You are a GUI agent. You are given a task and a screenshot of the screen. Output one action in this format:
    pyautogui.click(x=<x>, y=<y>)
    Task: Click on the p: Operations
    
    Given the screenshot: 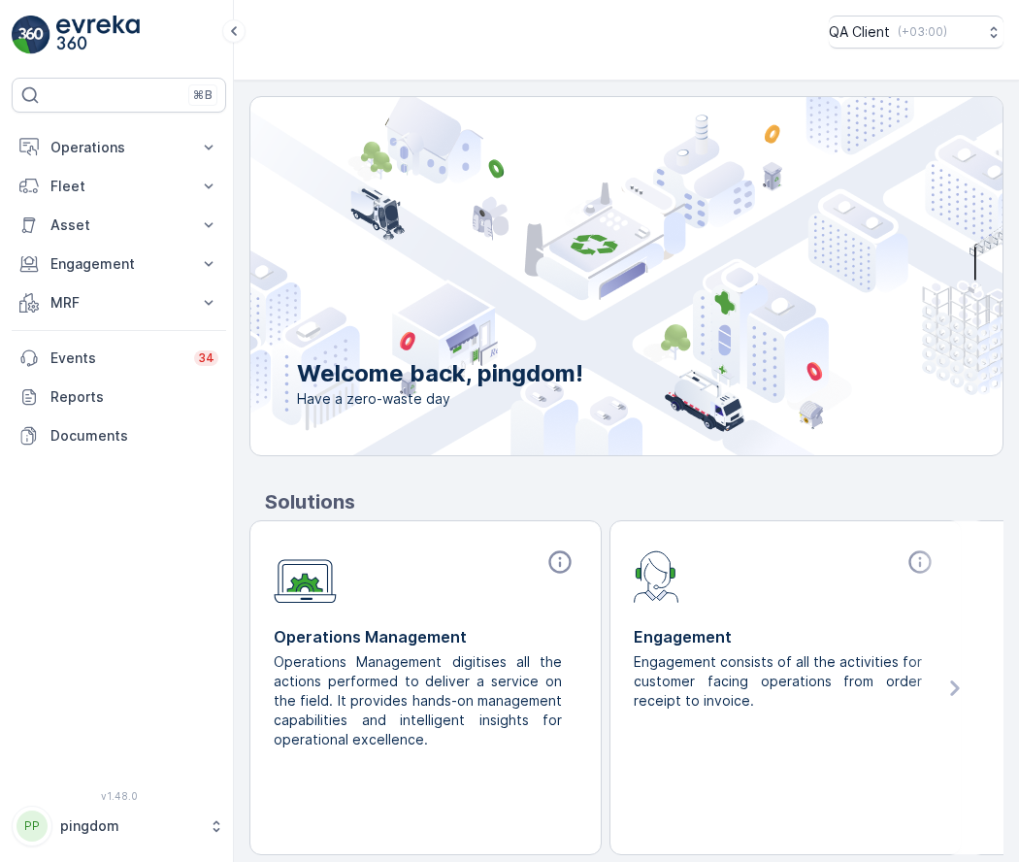 What is the action you would take?
    pyautogui.click(x=118, y=148)
    